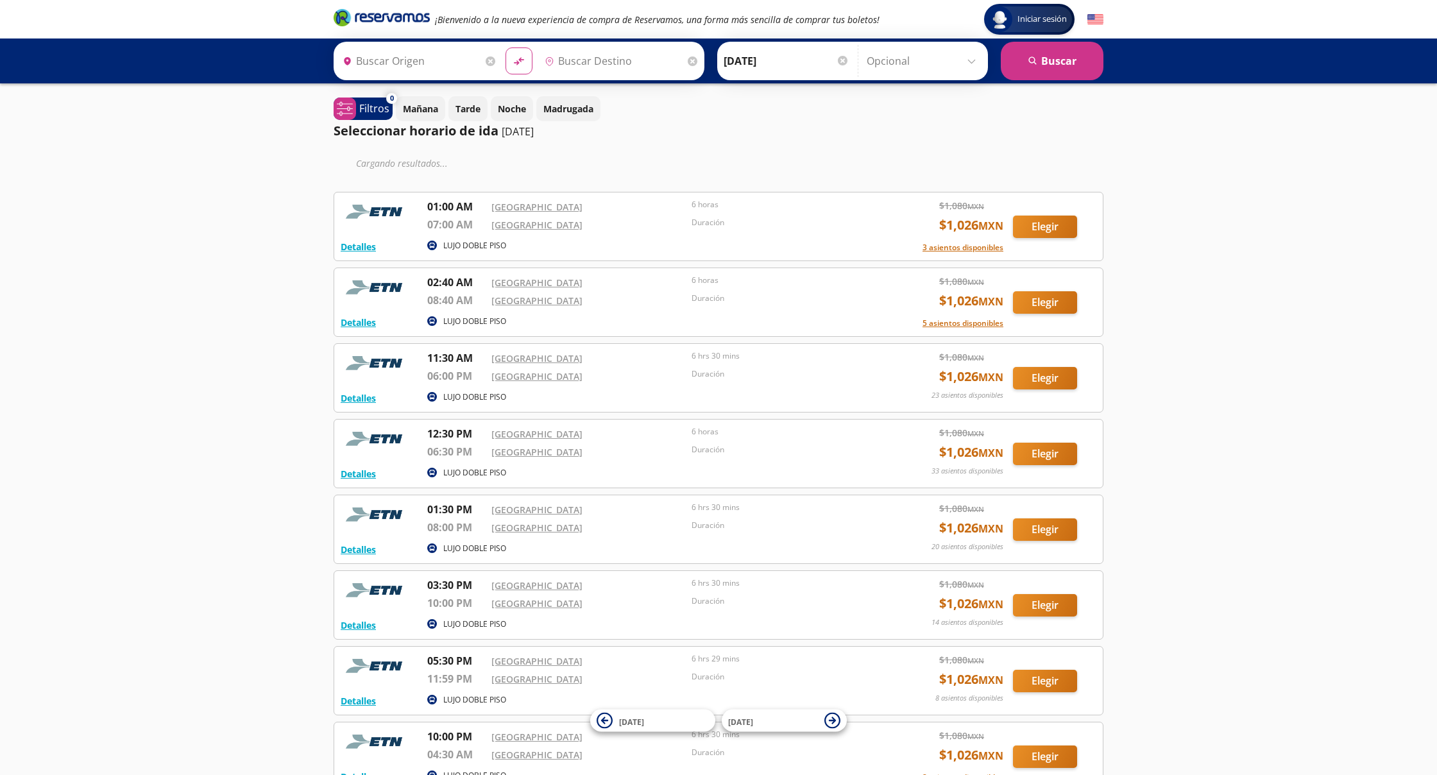 The image size is (1437, 775). What do you see at coordinates (402, 163) in the screenshot?
I see `em: Cargando resultados ...` at bounding box center [402, 163].